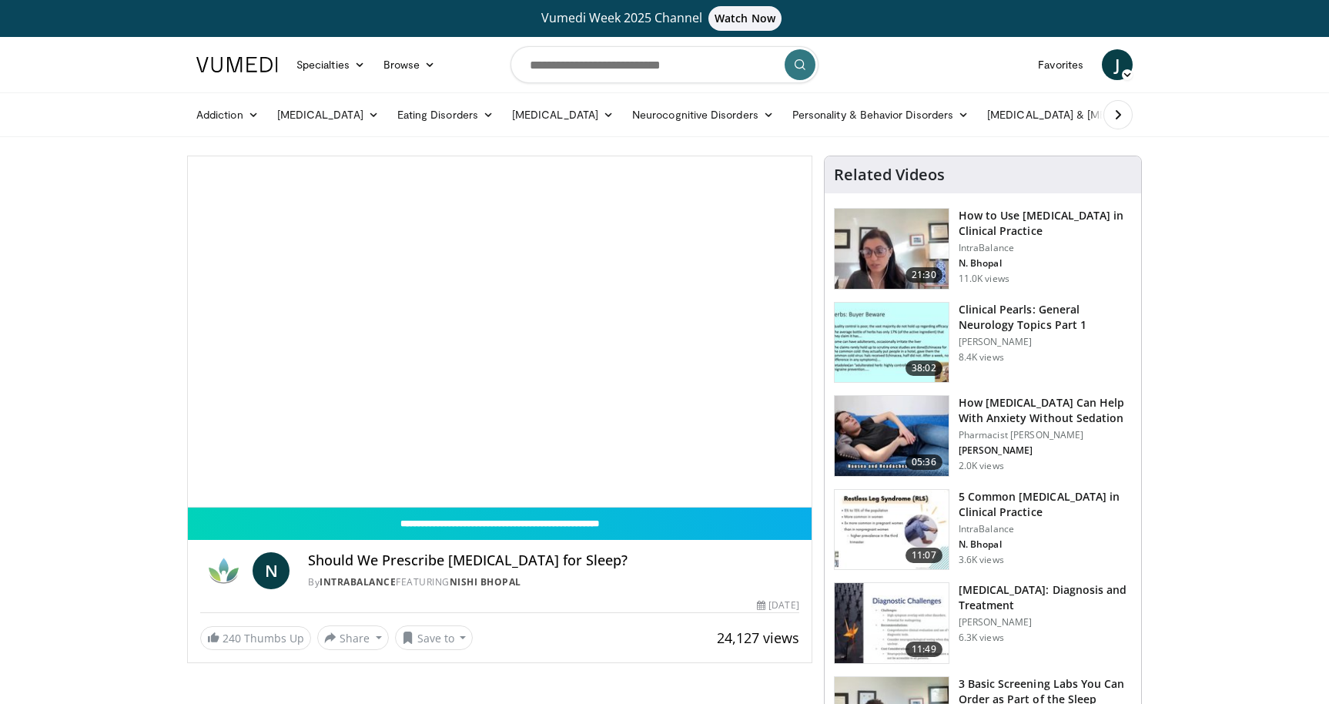 The width and height of the screenshot is (1329, 704). I want to click on a: J, so click(1117, 65).